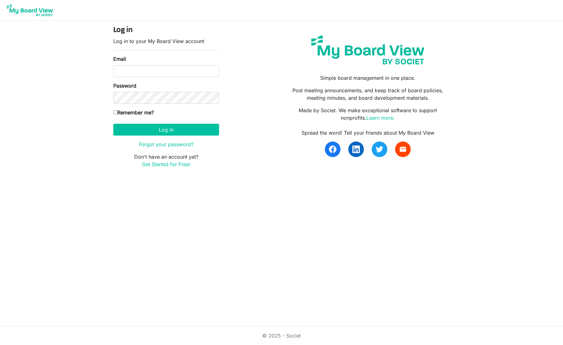  I want to click on img: twitter.svg, so click(379, 149).